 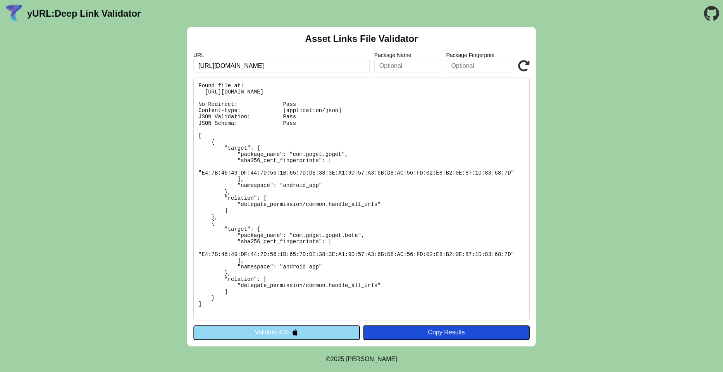 I want to click on a: Michael Ibragimchayev's Personal Site, so click(x=372, y=359).